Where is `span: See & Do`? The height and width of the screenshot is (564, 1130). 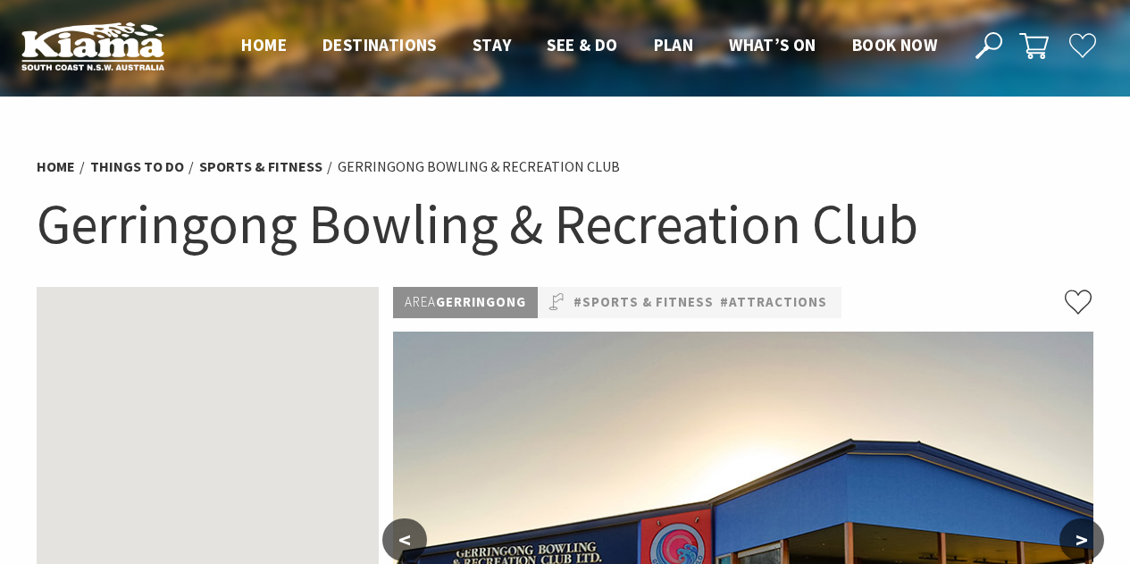 span: See & Do is located at coordinates (582, 45).